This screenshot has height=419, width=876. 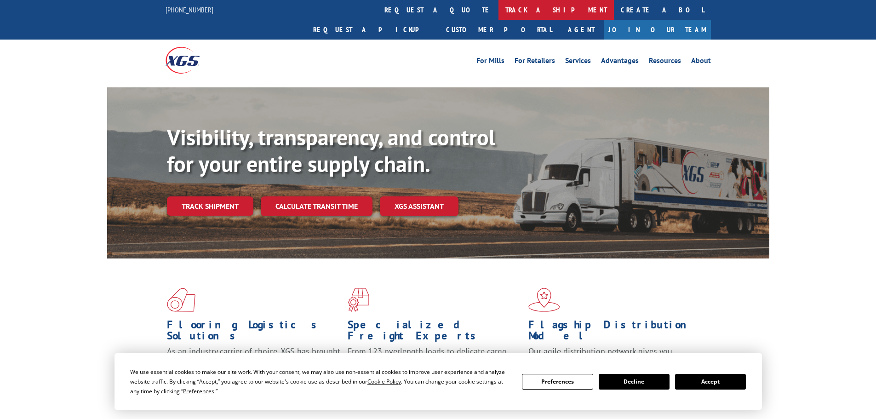 What do you see at coordinates (711, 382) in the screenshot?
I see `button: Accept` at bounding box center [711, 382].